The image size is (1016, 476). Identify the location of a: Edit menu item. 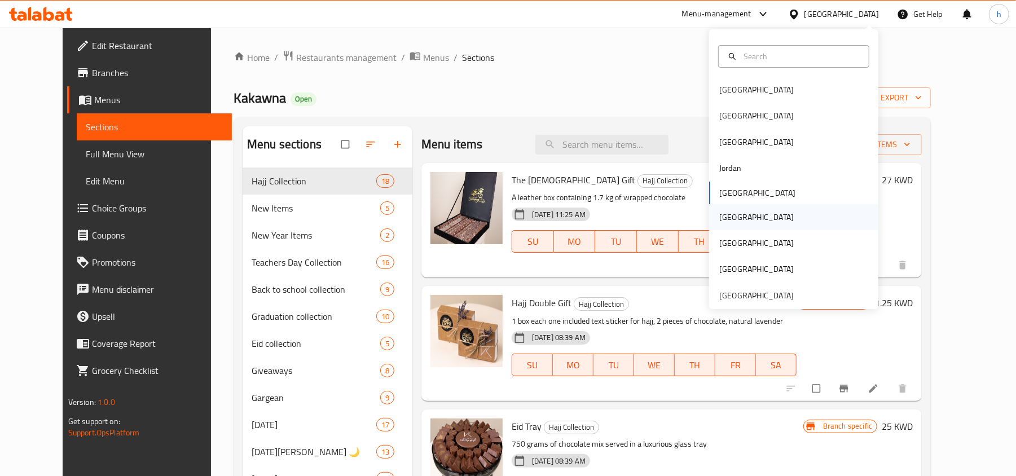
(875, 389).